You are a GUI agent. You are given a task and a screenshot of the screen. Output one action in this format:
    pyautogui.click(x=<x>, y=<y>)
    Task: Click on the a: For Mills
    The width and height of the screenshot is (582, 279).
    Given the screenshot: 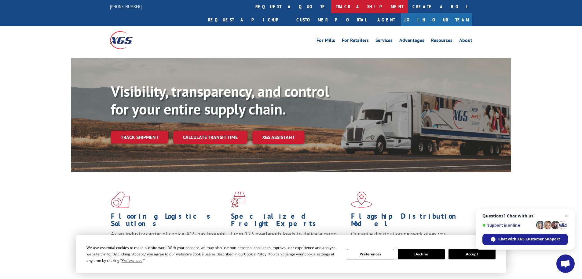 What is the action you would take?
    pyautogui.click(x=326, y=41)
    